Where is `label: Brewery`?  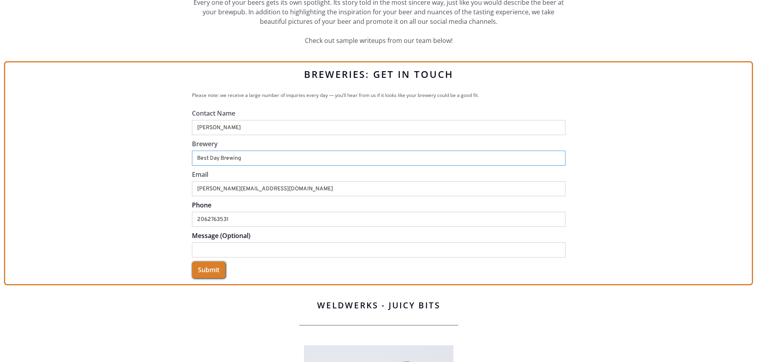 label: Brewery is located at coordinates (379, 144).